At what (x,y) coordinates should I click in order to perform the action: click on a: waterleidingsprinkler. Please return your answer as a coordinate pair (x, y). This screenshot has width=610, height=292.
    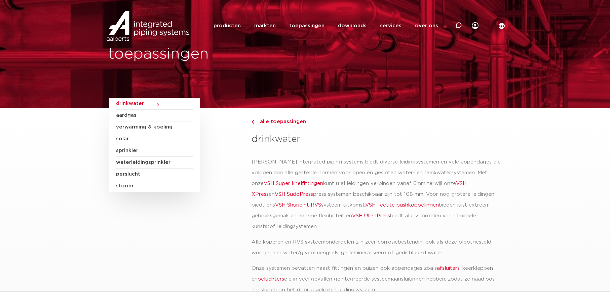
    Looking at the image, I should click on (155, 162).